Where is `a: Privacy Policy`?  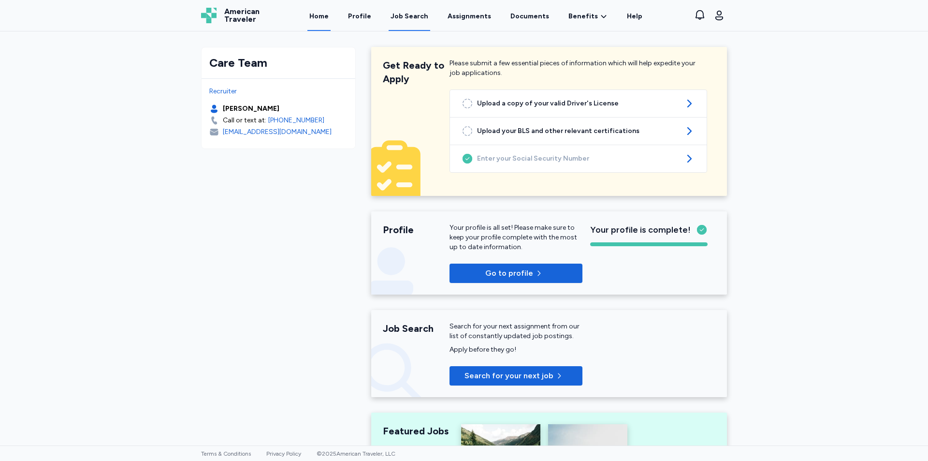
a: Privacy Policy is located at coordinates (284, 454).